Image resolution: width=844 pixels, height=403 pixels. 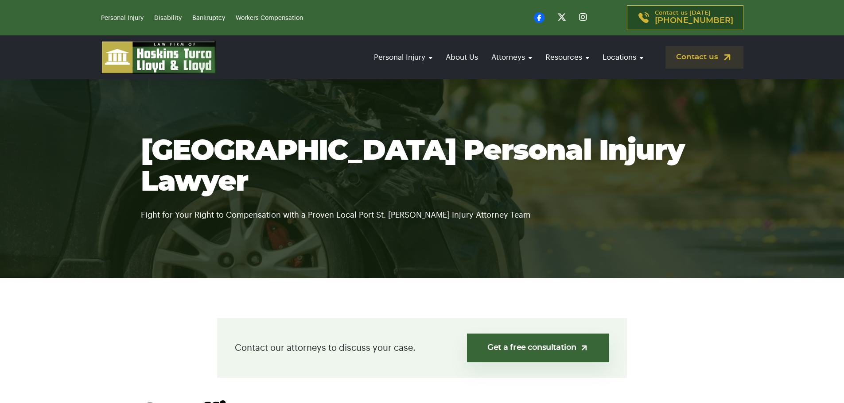 I want to click on a: Locations, so click(x=623, y=57).